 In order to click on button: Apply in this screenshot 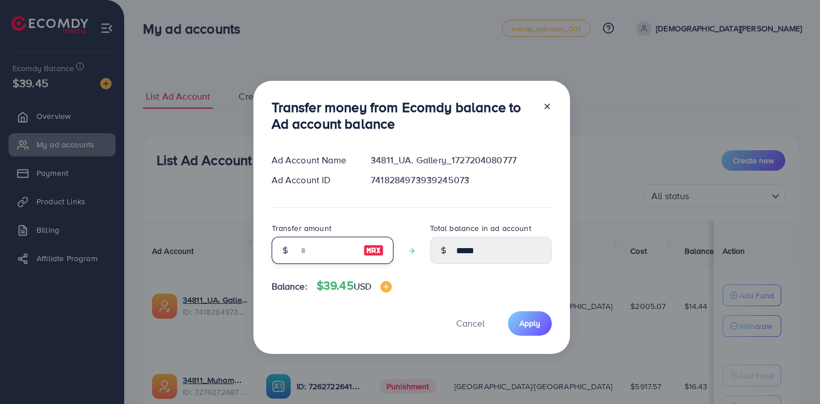, I will do `click(530, 324)`.